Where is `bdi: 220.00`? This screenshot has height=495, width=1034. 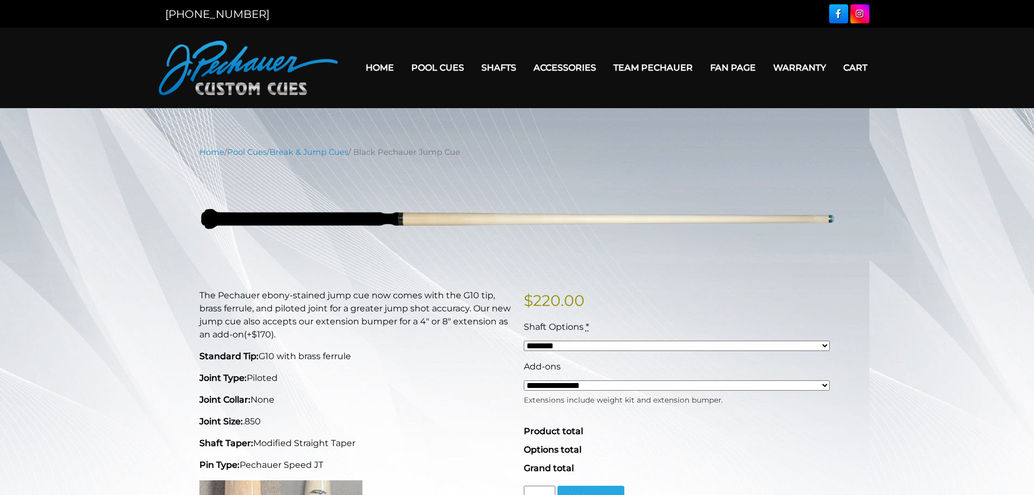
bdi: 220.00 is located at coordinates (554, 300).